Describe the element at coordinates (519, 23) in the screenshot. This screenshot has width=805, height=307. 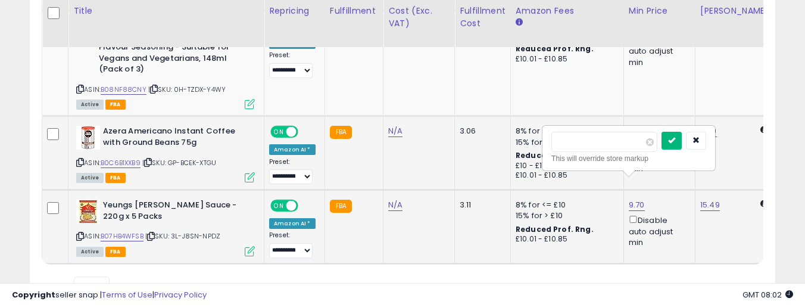
I see `small: Amazon Fees.` at that location.